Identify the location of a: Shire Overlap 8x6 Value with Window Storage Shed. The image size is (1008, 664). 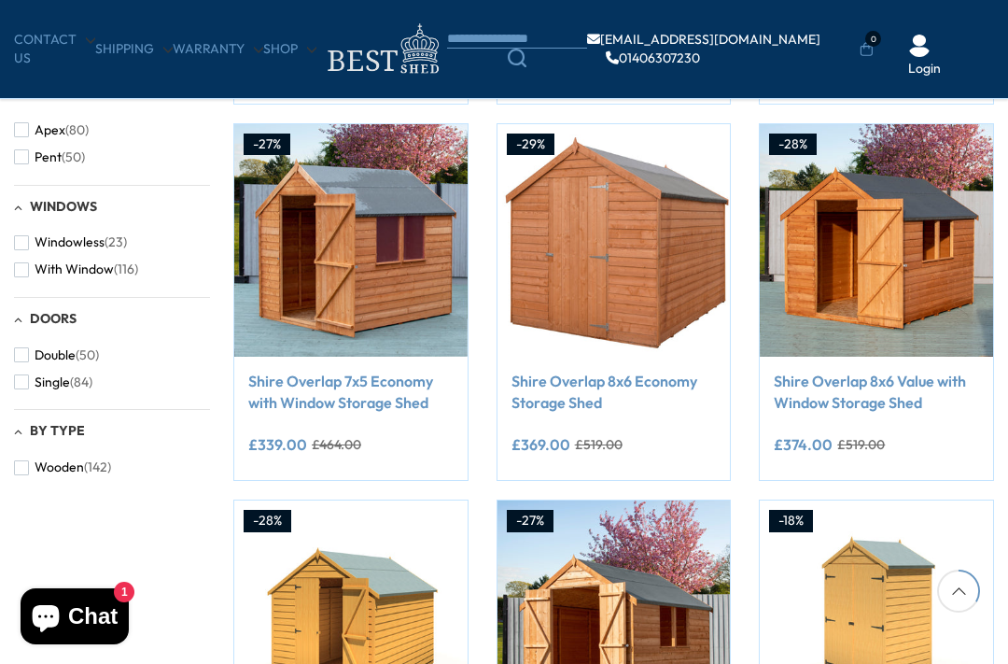
(877, 391).